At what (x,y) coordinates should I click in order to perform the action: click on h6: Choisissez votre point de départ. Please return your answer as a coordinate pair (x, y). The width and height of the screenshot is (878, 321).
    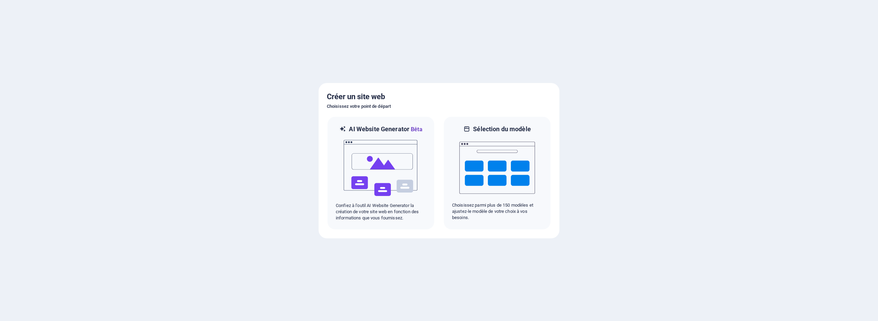
    Looking at the image, I should click on (439, 106).